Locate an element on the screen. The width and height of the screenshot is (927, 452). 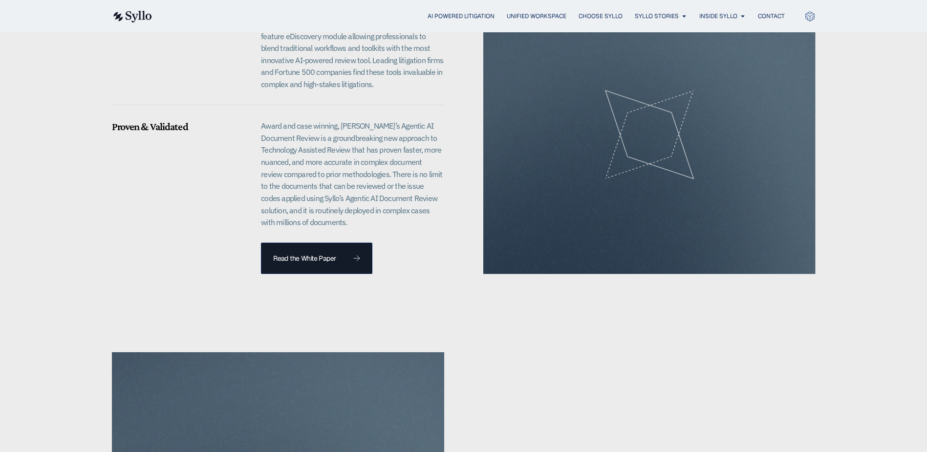
p: Syllo’s Agentic AI Document Review integrates with a full-feature eDiscovery module allowing prof... is located at coordinates (352, 54).